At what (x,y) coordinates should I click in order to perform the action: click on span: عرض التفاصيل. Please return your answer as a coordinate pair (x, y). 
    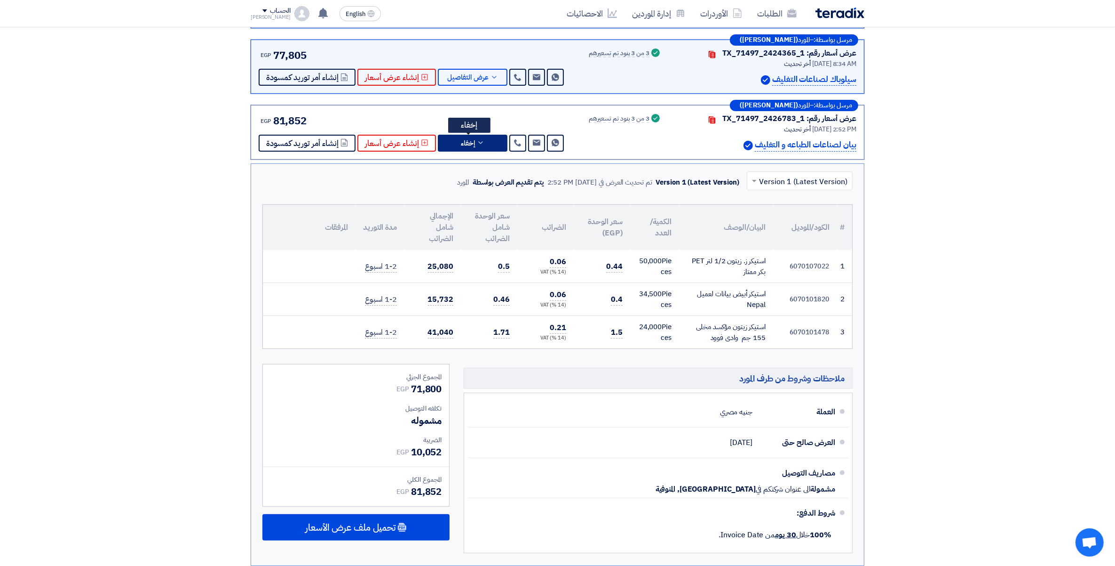
    Looking at the image, I should click on (468, 77).